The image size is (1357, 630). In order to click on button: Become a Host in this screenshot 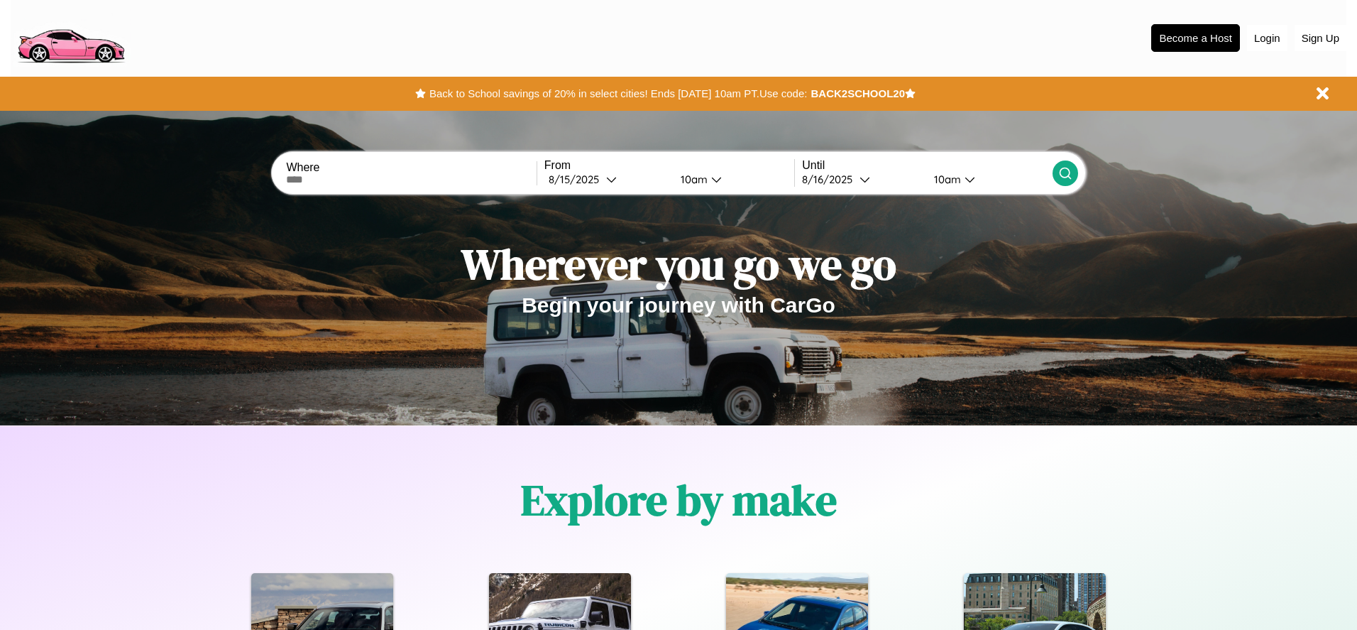, I will do `click(1195, 38)`.